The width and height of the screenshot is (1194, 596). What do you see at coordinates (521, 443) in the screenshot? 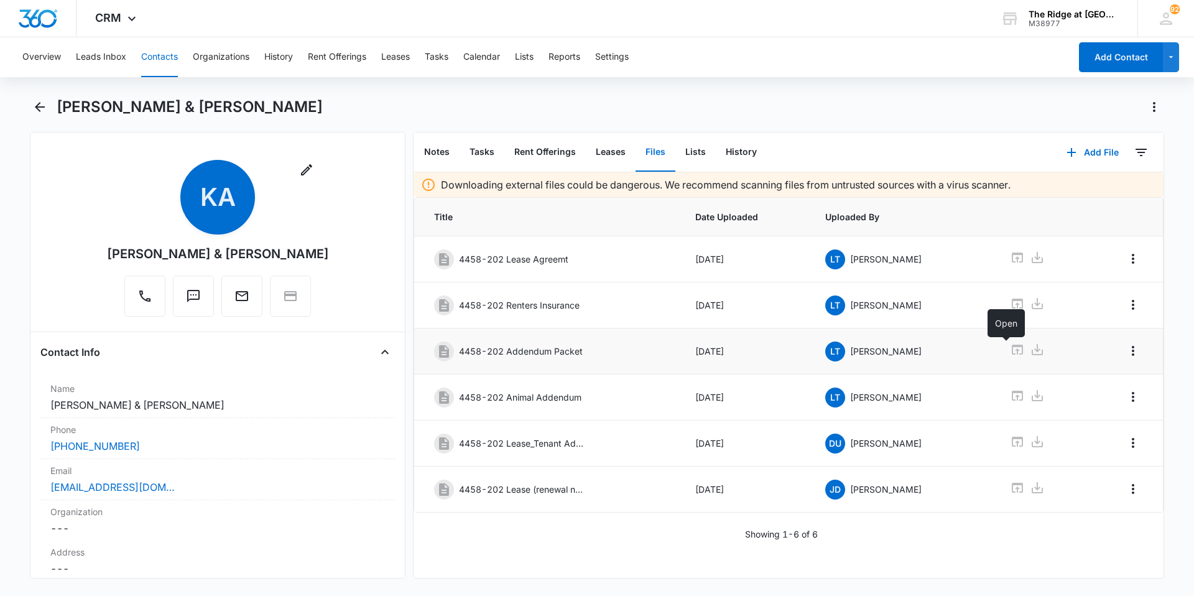
I see `p: 4458-202 Lease_Tenant Add.pdf` at bounding box center [521, 443].